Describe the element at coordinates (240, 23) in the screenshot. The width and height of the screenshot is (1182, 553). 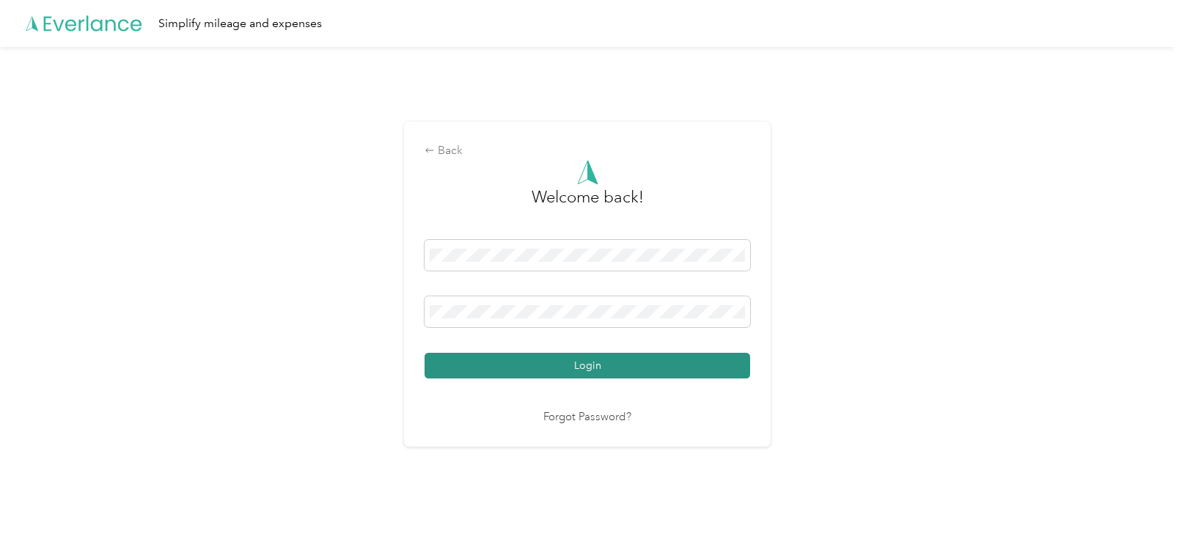
I see `div: Simplify mileage and expenses` at that location.